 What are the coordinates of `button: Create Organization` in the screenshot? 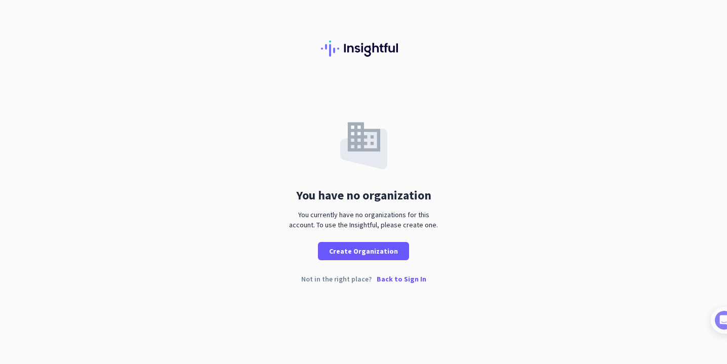 It's located at (364, 251).